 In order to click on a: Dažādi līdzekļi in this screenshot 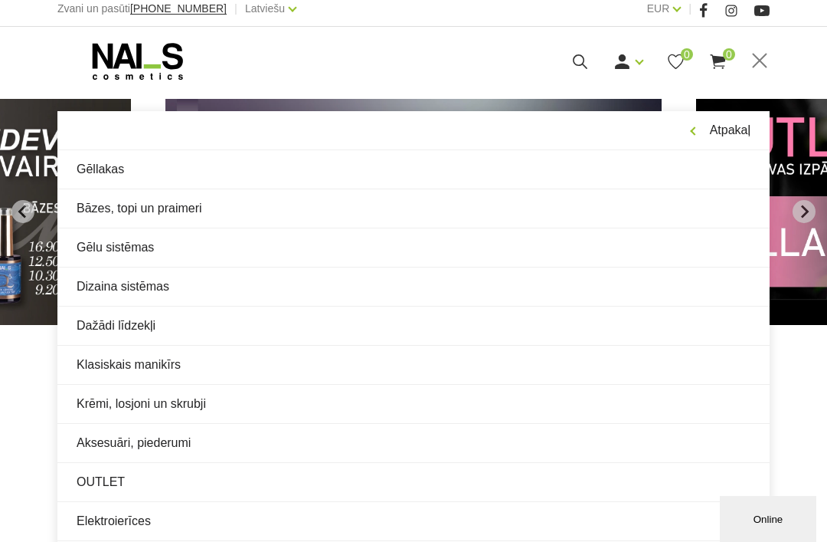, I will do `click(414, 326)`.